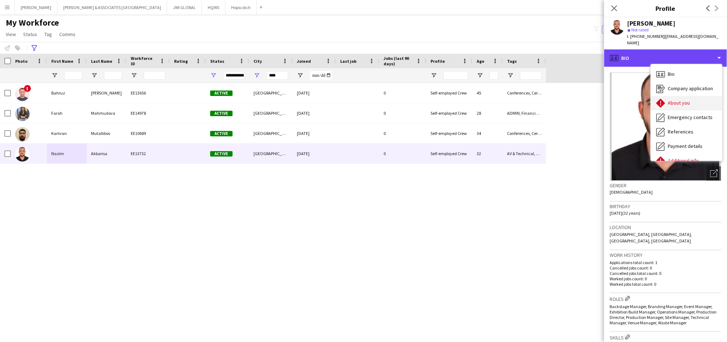  I want to click on span: First Name, so click(62, 61).